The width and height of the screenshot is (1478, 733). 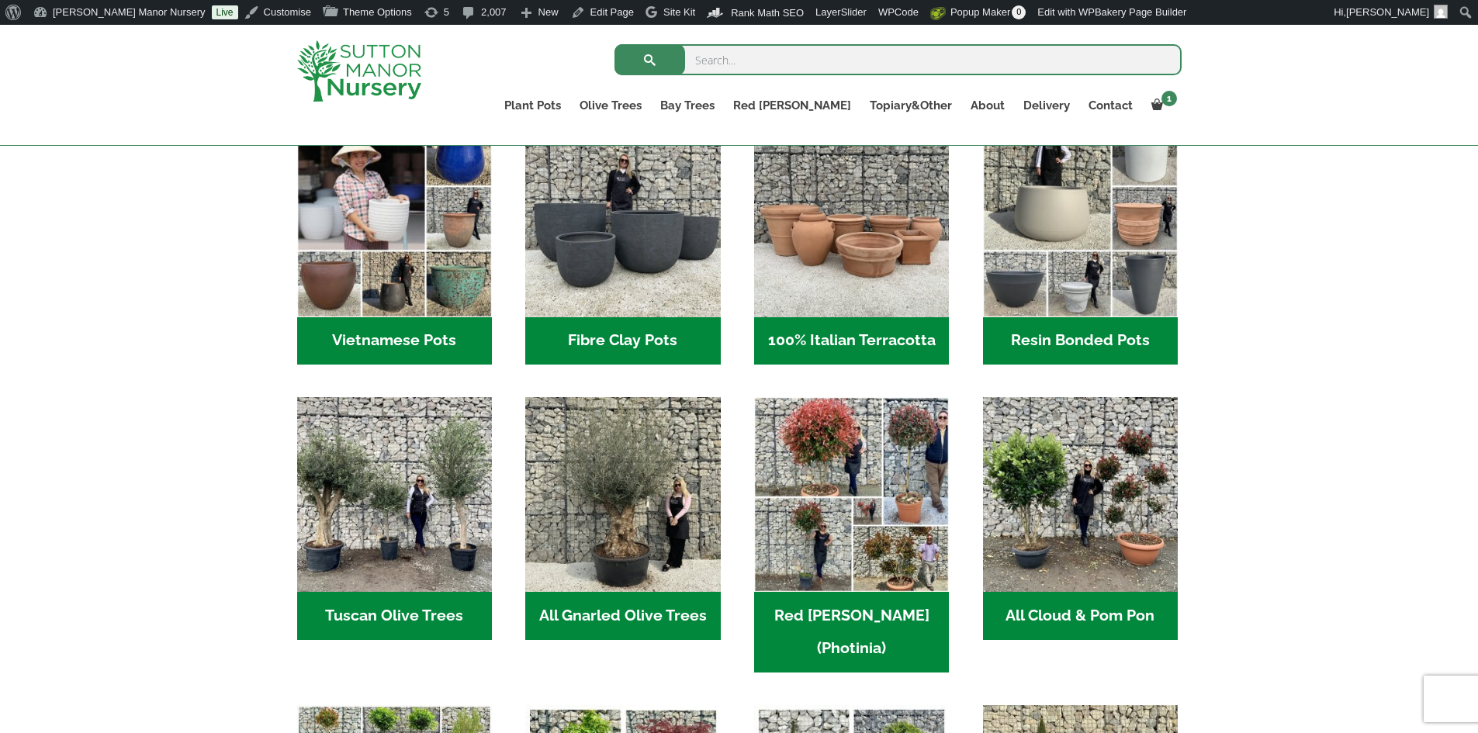 What do you see at coordinates (851, 219) in the screenshot?
I see `img: Home - 1B137C32 8D99 4B1A AA2F 25D5E514E47D 1 105 c` at bounding box center [851, 219].